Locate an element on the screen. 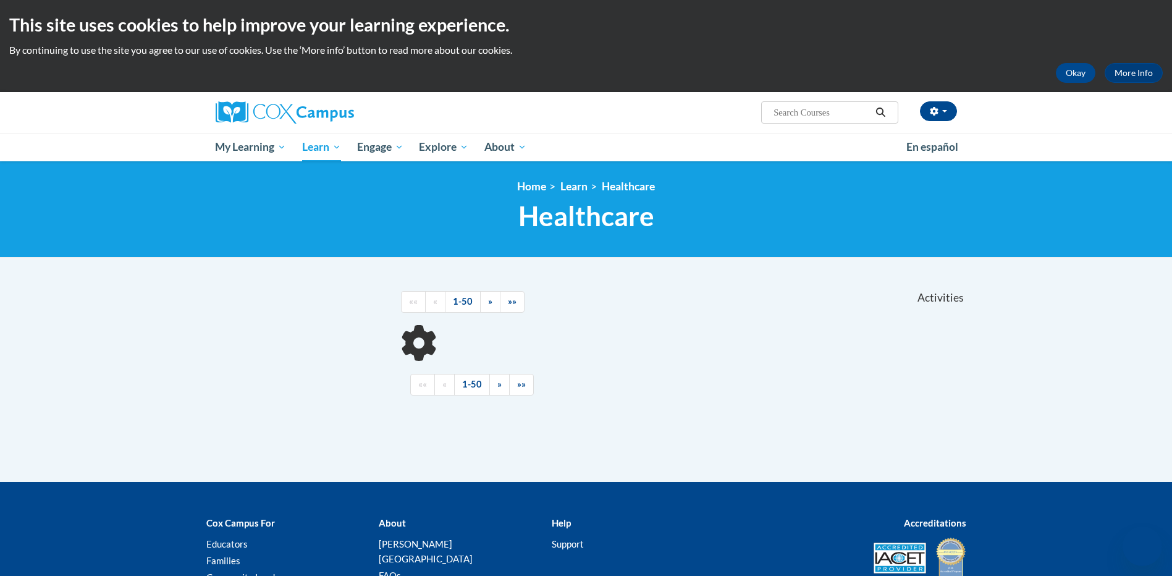 This screenshot has height=576, width=1172. a: Explore is located at coordinates (444, 147).